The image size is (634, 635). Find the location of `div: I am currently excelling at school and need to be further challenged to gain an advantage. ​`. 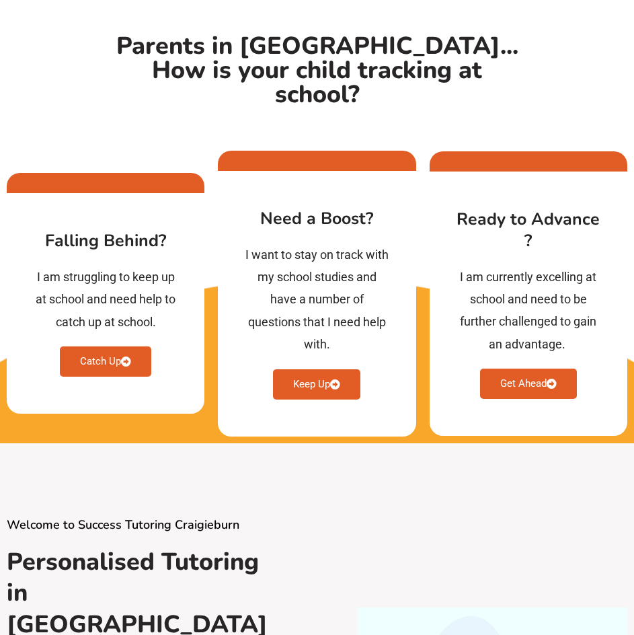

div: I am currently excelling at school and need to be further challenged to gain an advantage. ​ is located at coordinates (529, 311).